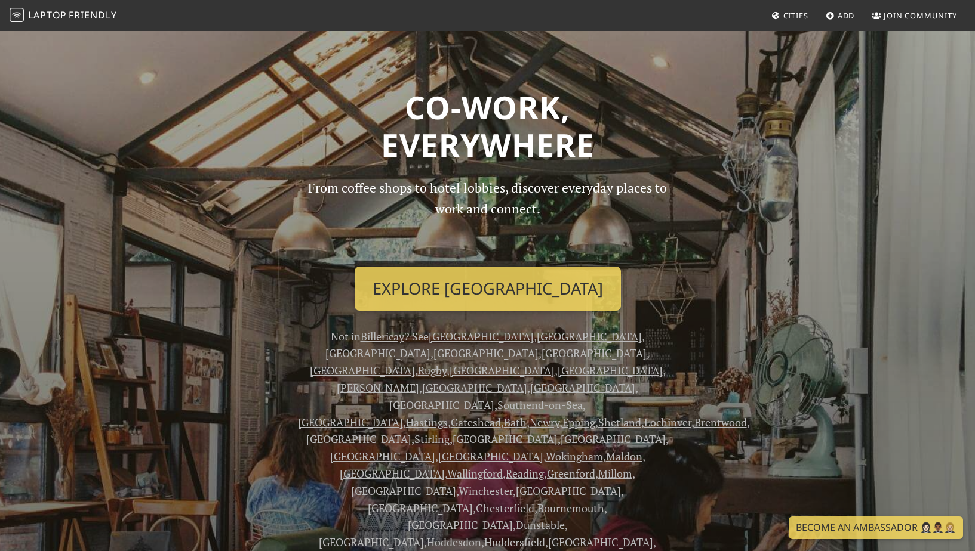  Describe the element at coordinates (796, 16) in the screenshot. I see `span: Cities` at that location.